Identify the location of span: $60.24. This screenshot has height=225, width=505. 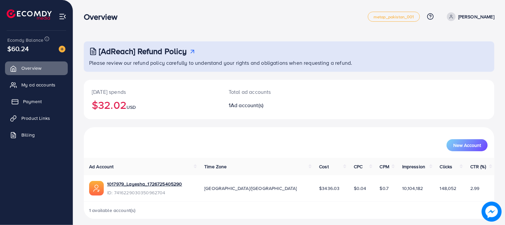
(18, 48).